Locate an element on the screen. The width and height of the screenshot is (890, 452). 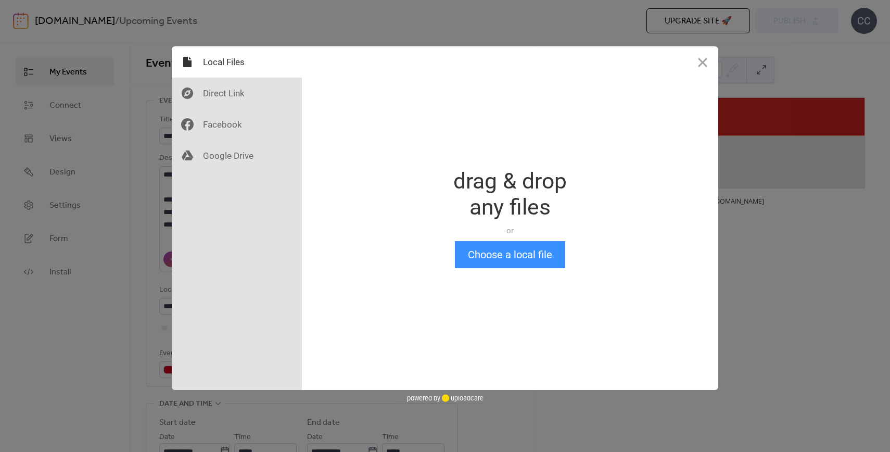
button: Choose a local file is located at coordinates (510, 254).